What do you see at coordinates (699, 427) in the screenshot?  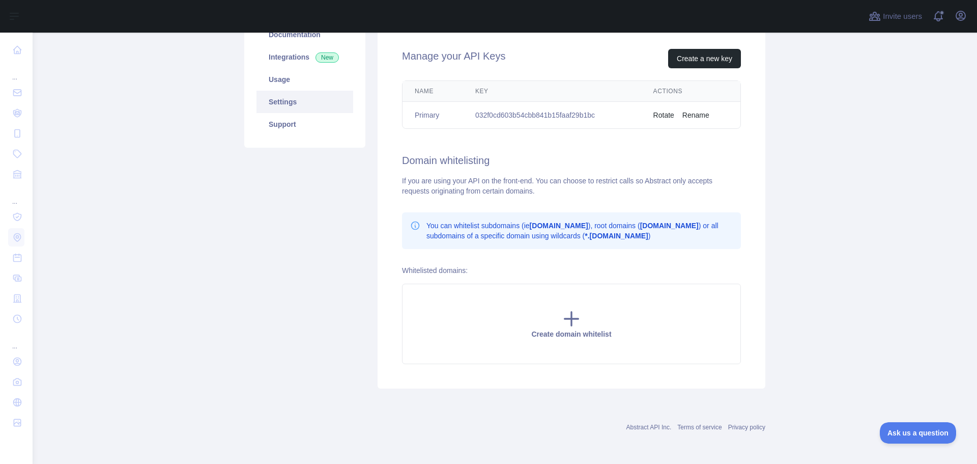 I see `a: Terms of service` at bounding box center [699, 427].